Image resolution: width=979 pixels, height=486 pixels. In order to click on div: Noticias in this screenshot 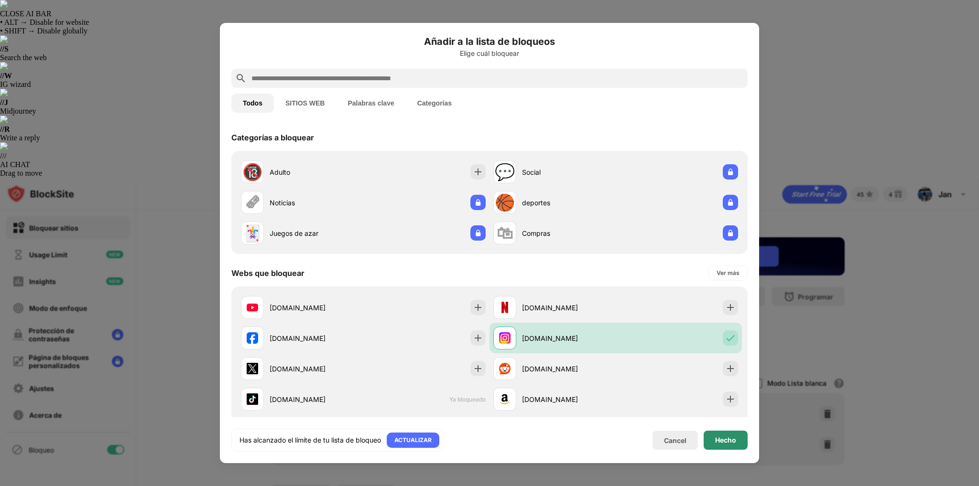, I will do `click(316, 203)`.